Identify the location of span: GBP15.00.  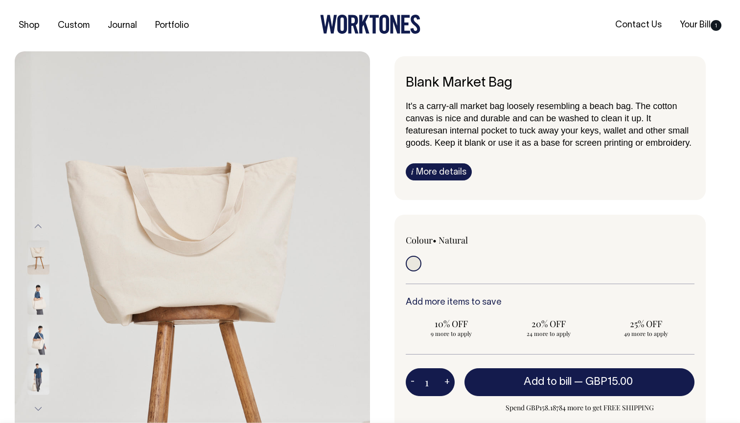
(609, 382).